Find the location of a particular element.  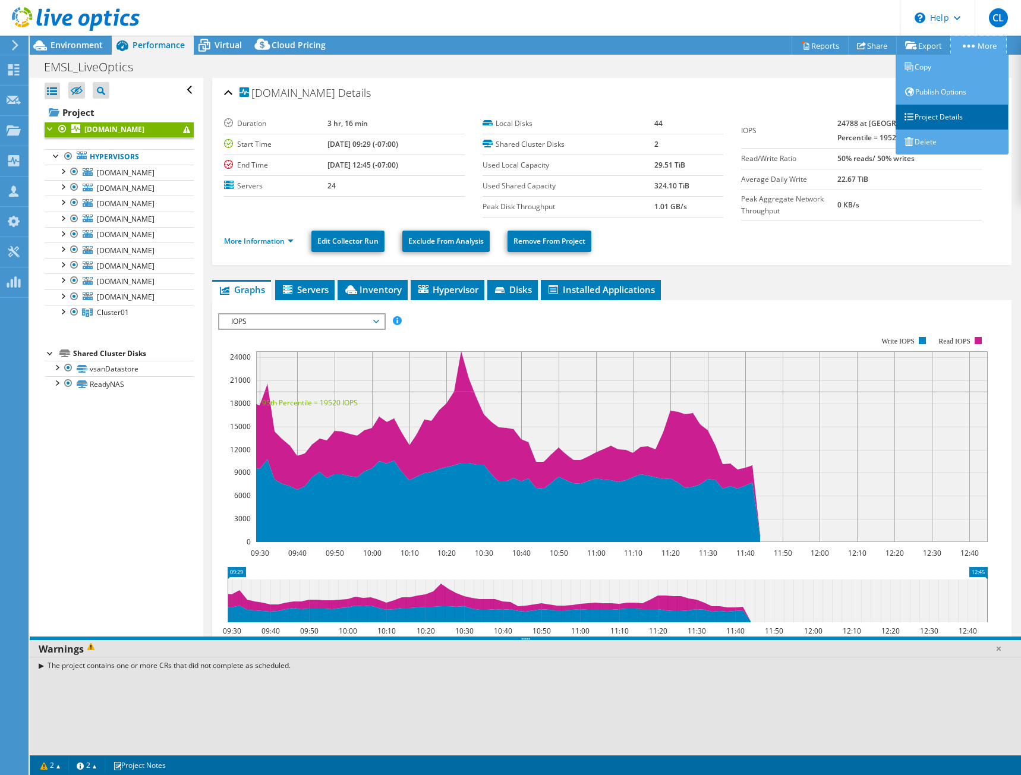

span: Inventory is located at coordinates (373, 289).